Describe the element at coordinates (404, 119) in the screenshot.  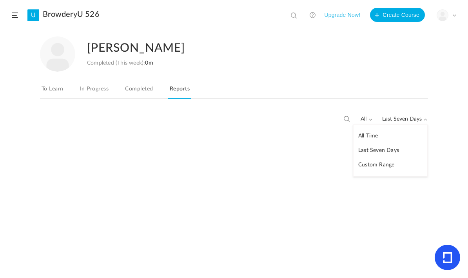
I see `span: Last Seven Days` at that location.